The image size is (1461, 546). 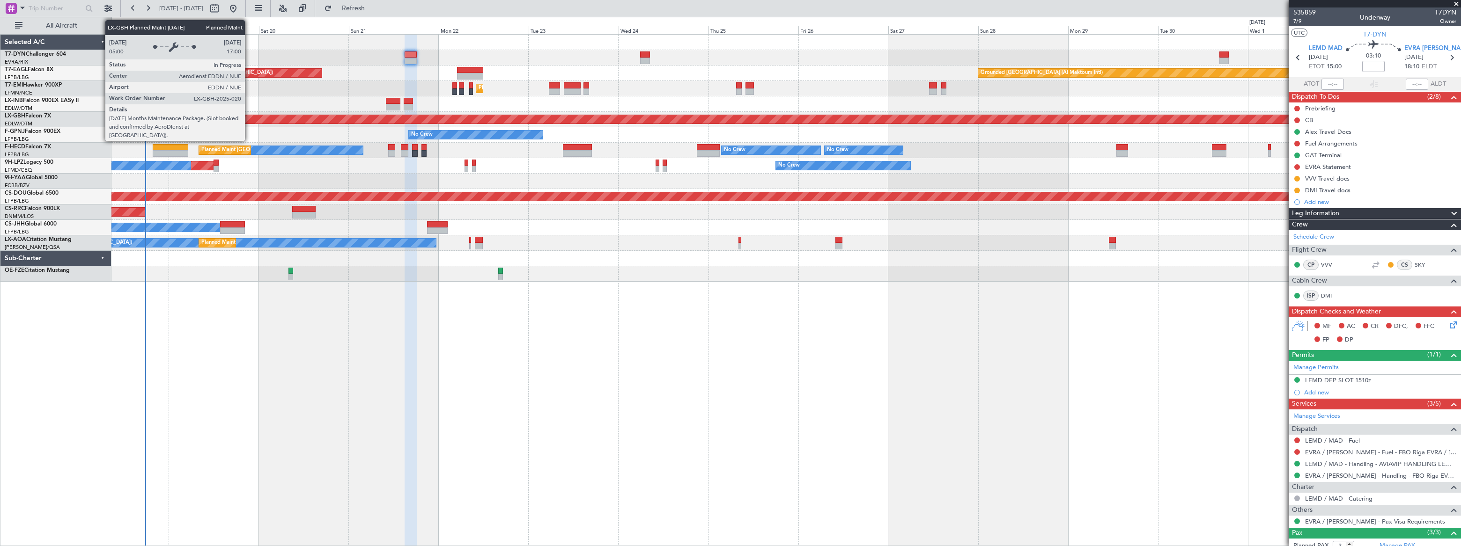 What do you see at coordinates (15, 193) in the screenshot?
I see `span: CS-DOU` at bounding box center [15, 193].